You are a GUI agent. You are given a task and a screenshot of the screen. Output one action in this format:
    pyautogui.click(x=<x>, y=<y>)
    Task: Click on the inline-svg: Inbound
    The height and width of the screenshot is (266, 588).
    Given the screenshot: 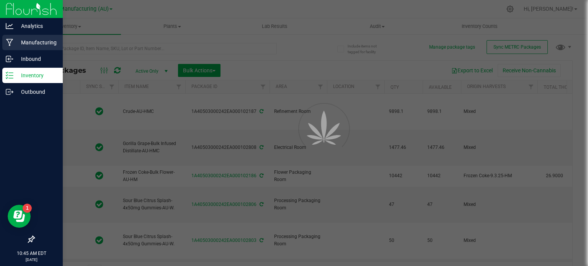 What is the action you would take?
    pyautogui.click(x=10, y=59)
    